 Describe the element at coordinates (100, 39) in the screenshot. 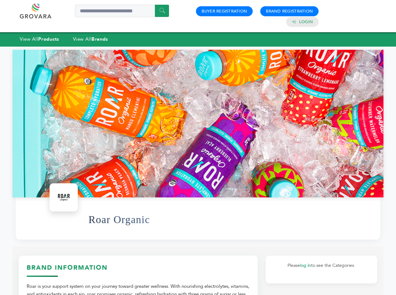

I see `strong: Brands` at that location.